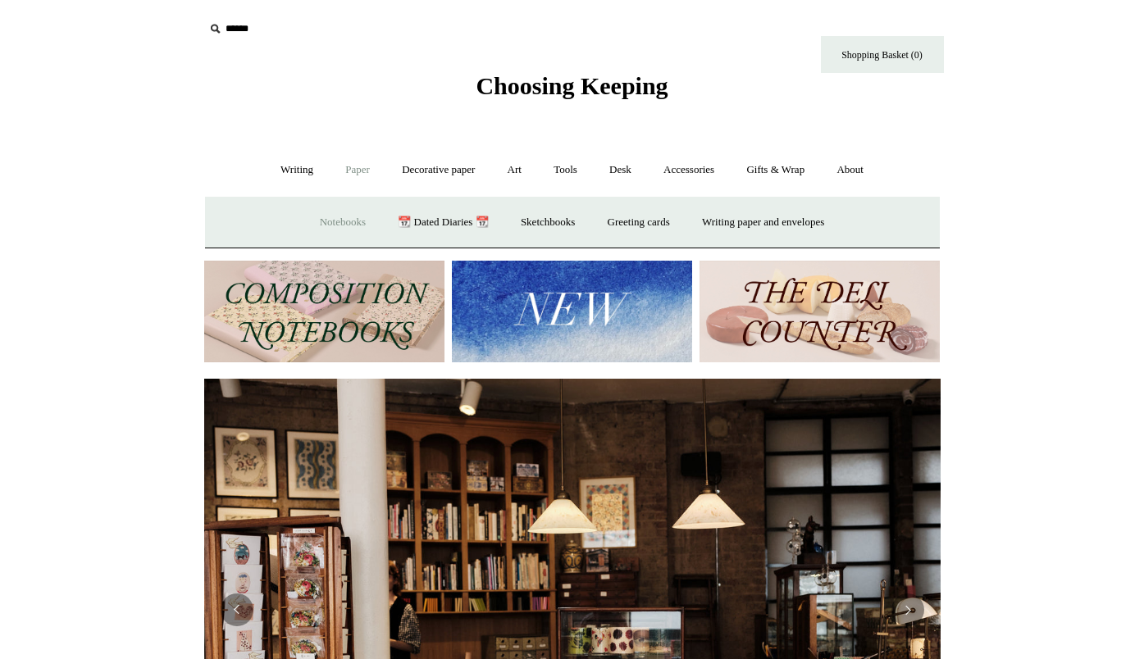 The image size is (1144, 659). I want to click on a: Shopping Basket (0), so click(882, 54).